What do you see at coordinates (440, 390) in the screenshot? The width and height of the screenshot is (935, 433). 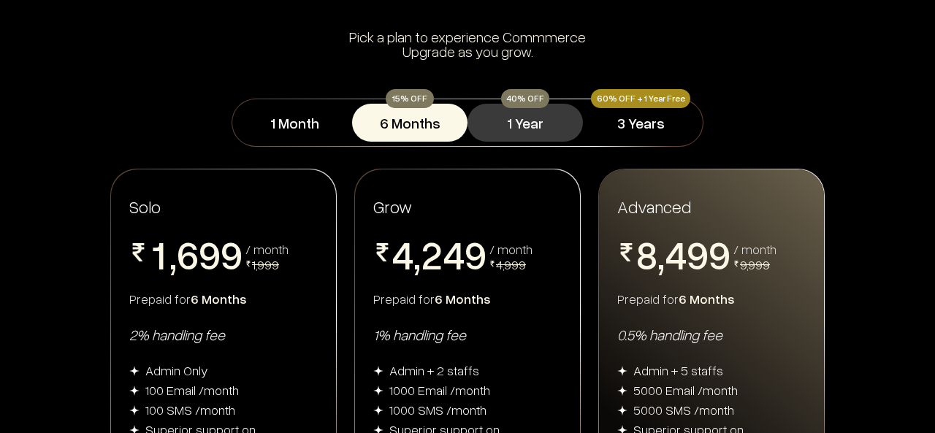 I see `div: 1000 Email /month` at bounding box center [440, 390].